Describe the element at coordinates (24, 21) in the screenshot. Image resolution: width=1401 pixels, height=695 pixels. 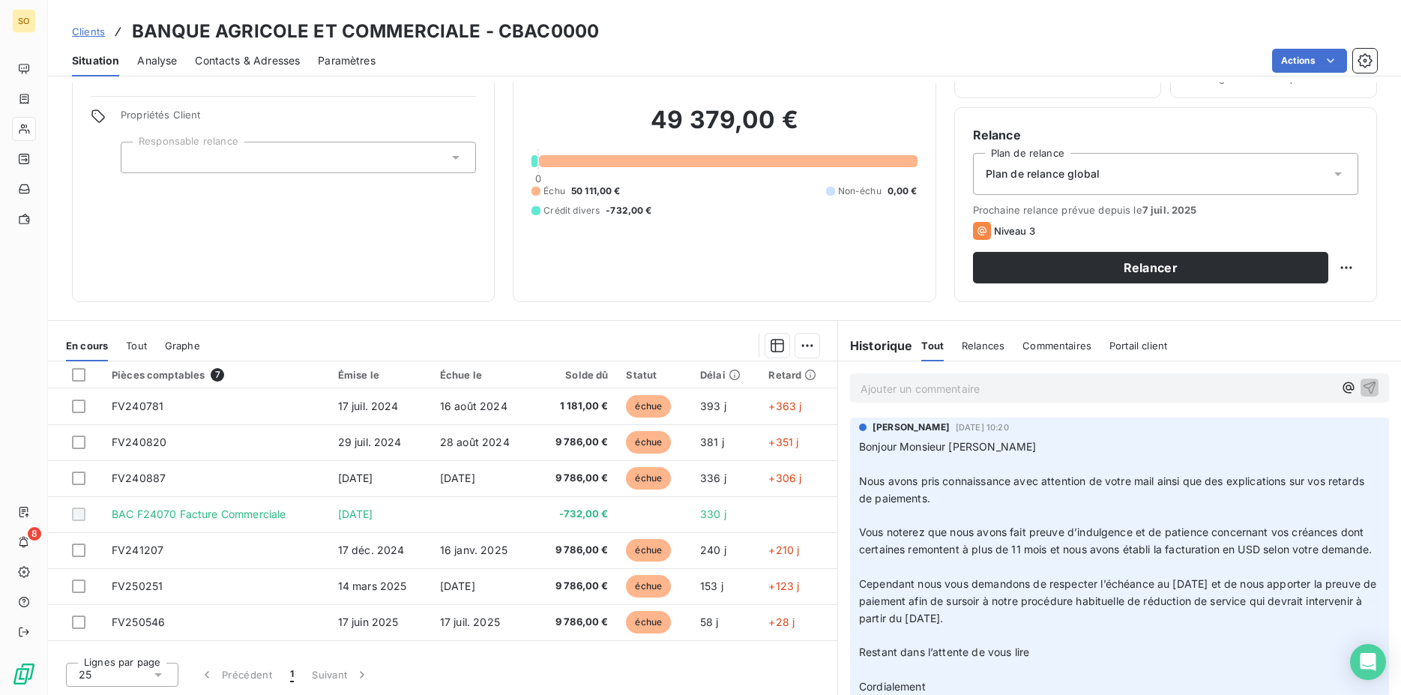
I see `div: SO` at that location.